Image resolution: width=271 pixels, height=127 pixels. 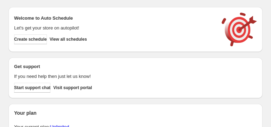 I want to click on p: Let's get your store on autopilot!, so click(x=114, y=28).